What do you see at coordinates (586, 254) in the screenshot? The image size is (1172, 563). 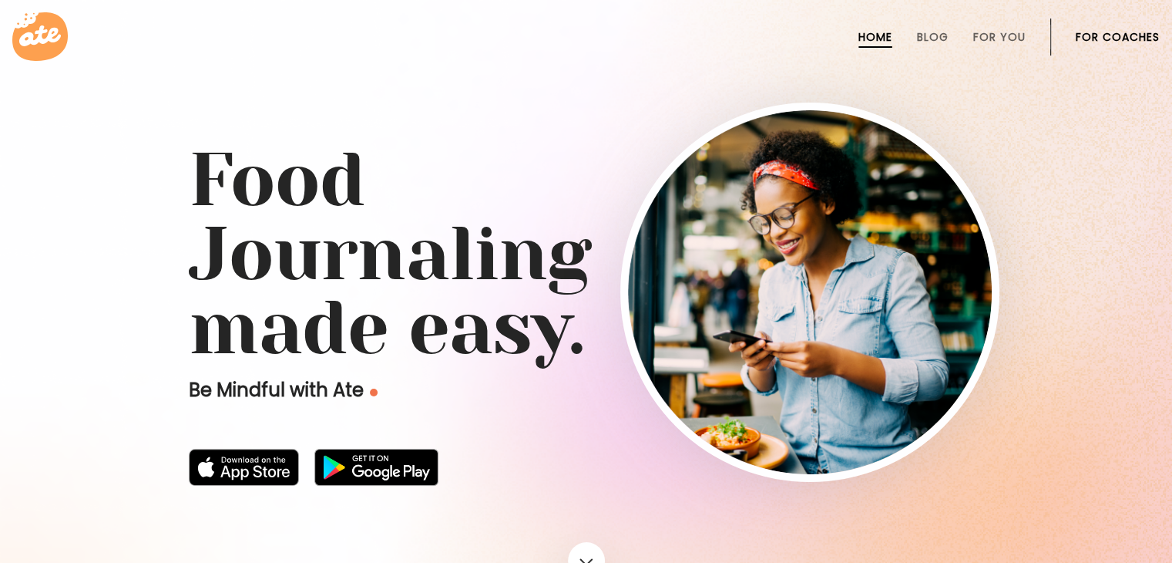 I see `h1: Food Journaling made easy.` at bounding box center [586, 254].